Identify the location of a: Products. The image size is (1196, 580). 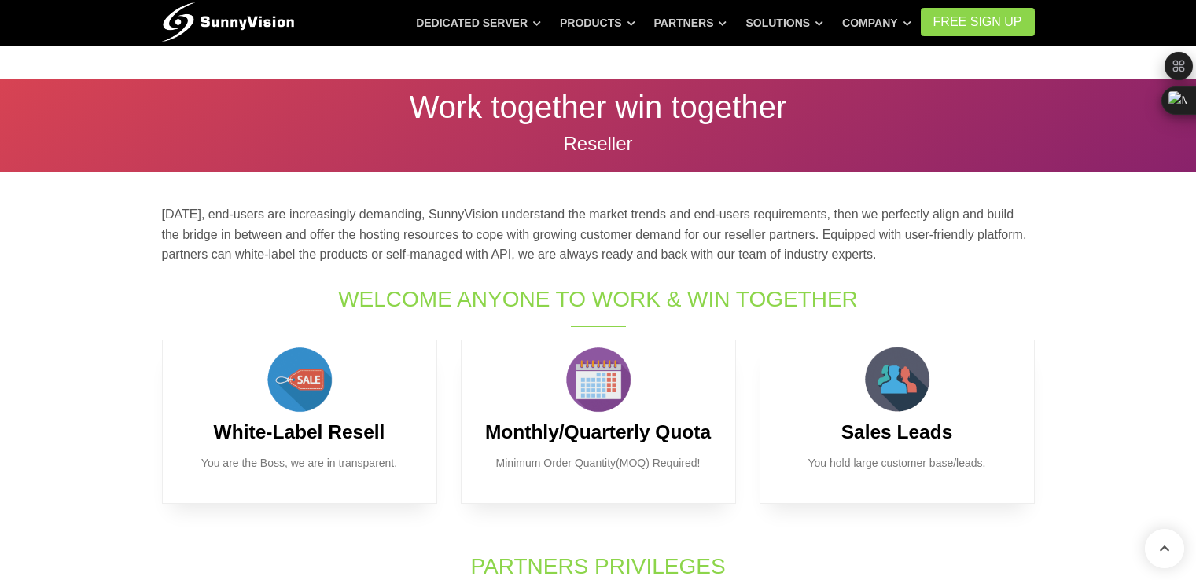
(598, 23).